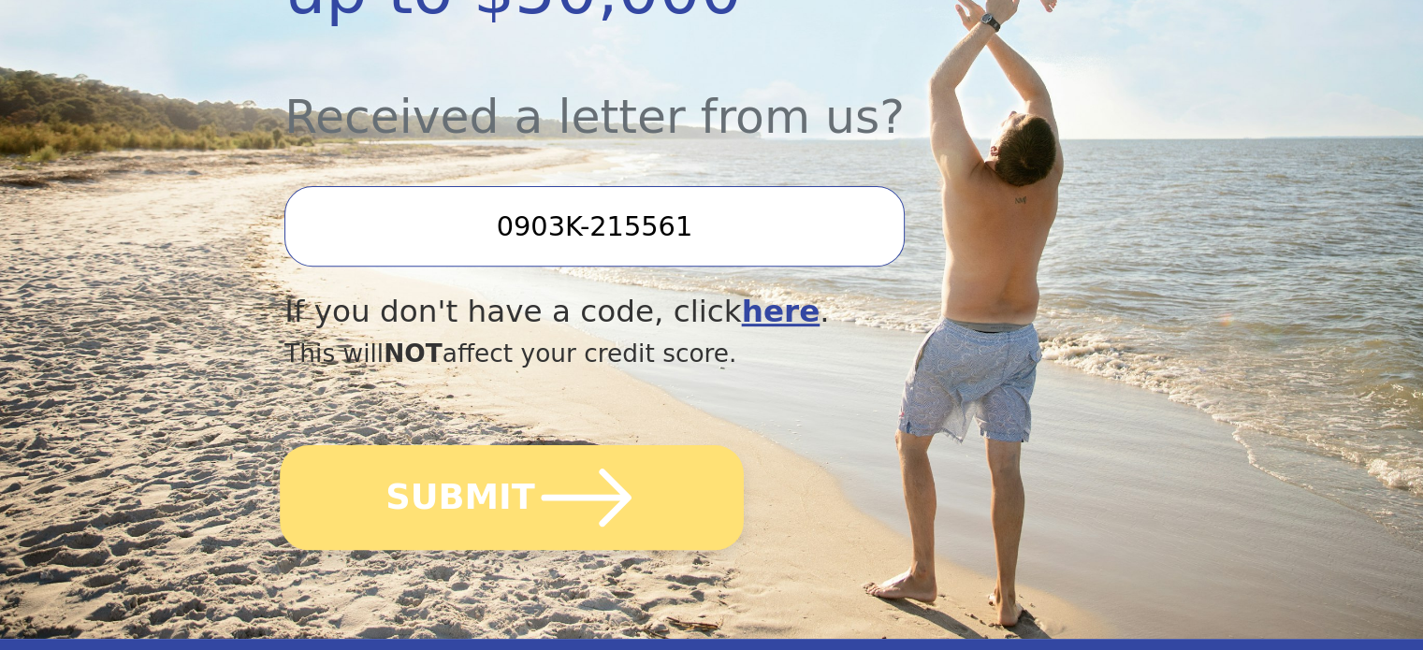 This screenshot has height=650, width=1423. What do you see at coordinates (781, 311) in the screenshot?
I see `b: here` at bounding box center [781, 311].